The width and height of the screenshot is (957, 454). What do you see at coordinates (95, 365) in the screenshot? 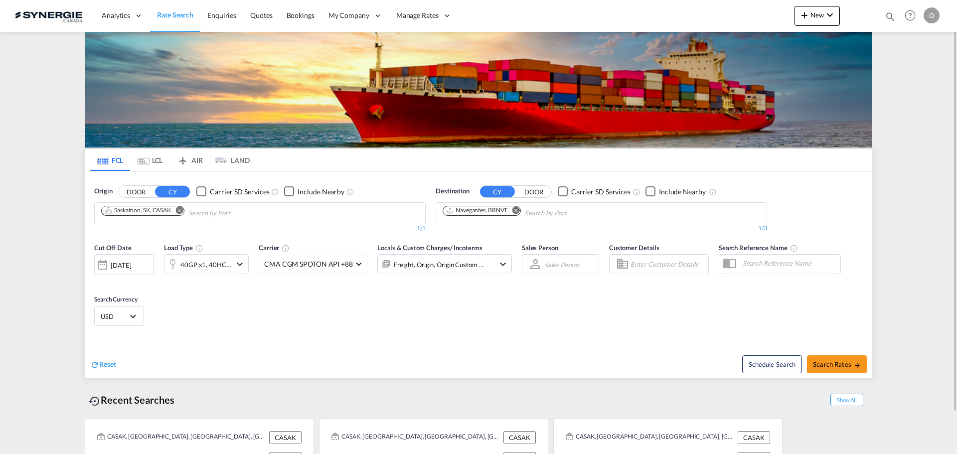
I see `md-icon: icon-refresh` at bounding box center [95, 365].